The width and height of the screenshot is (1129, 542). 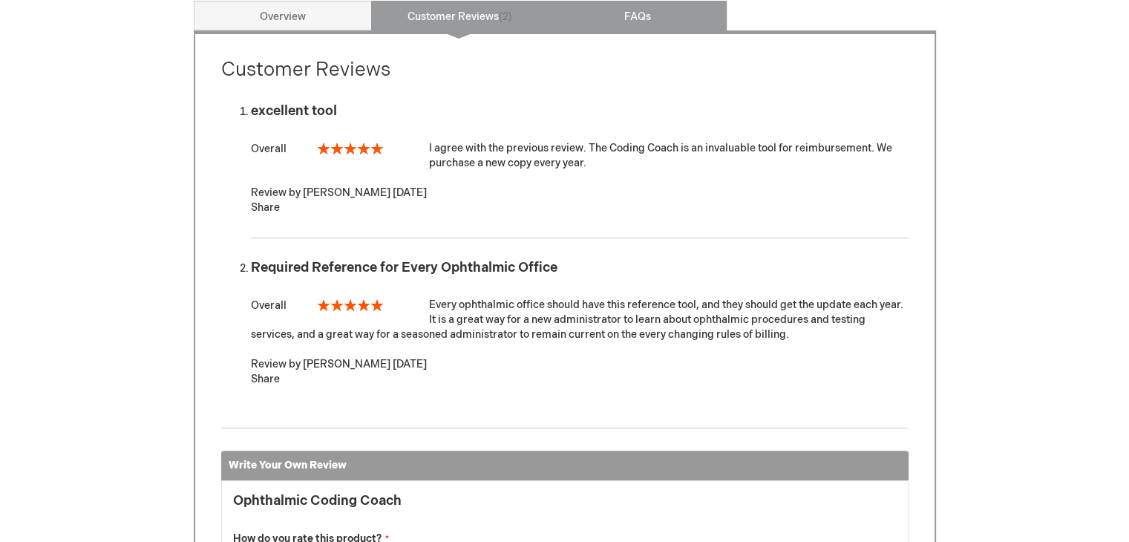 I want to click on div: Every ophthalmic office should have this reference tool, and they should get the update each year..., so click(x=580, y=320).